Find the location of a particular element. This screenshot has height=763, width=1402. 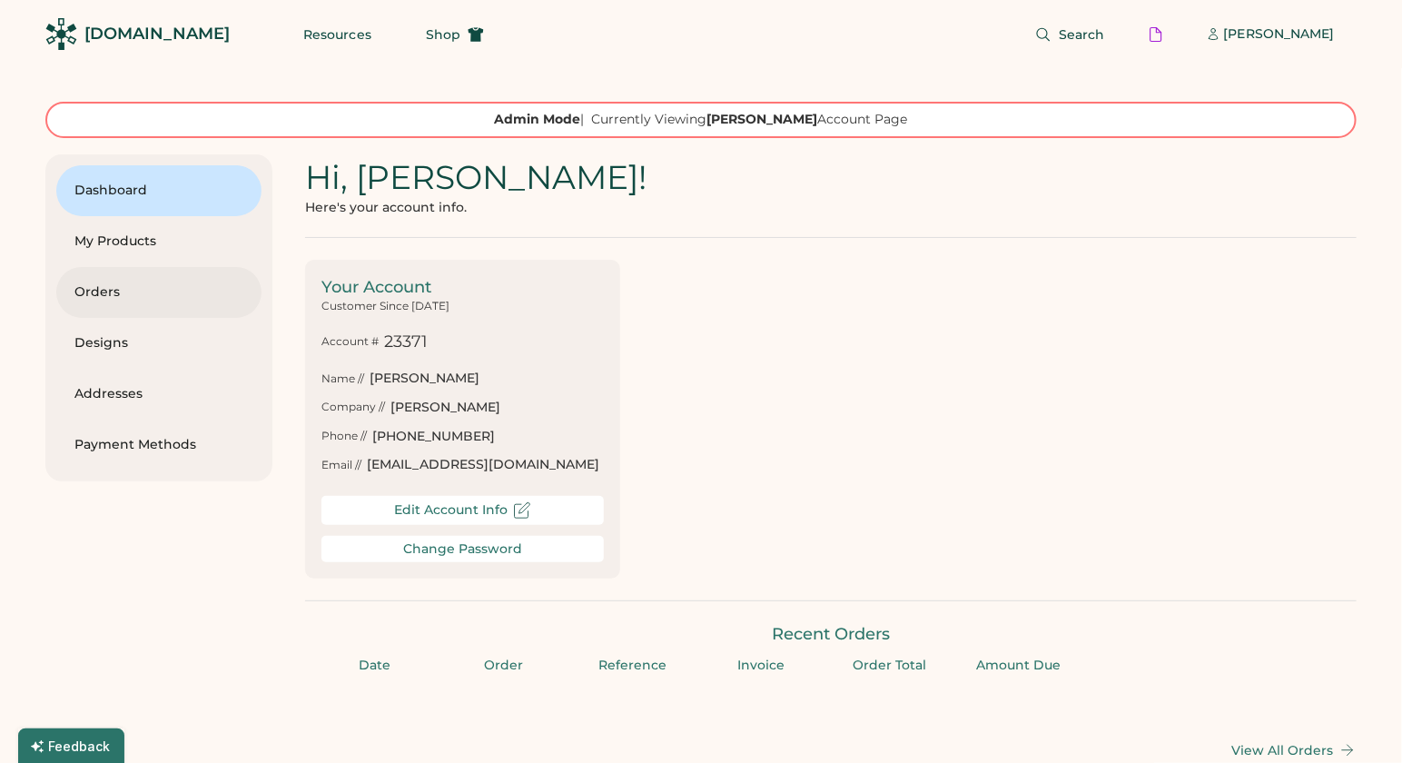

div: Change Password is located at coordinates (462, 548).